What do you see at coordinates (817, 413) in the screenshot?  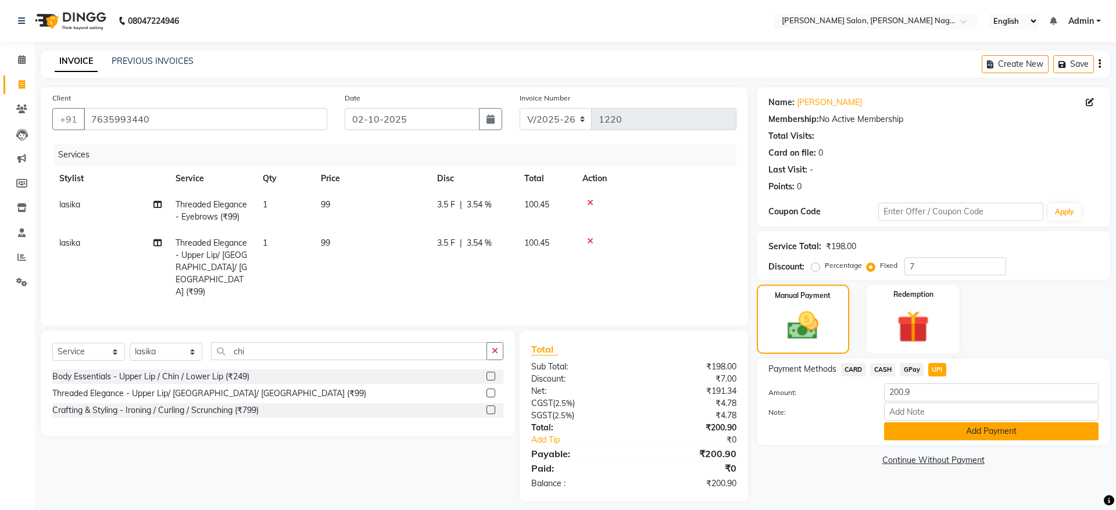 I see `label: Note:` at bounding box center [817, 413].